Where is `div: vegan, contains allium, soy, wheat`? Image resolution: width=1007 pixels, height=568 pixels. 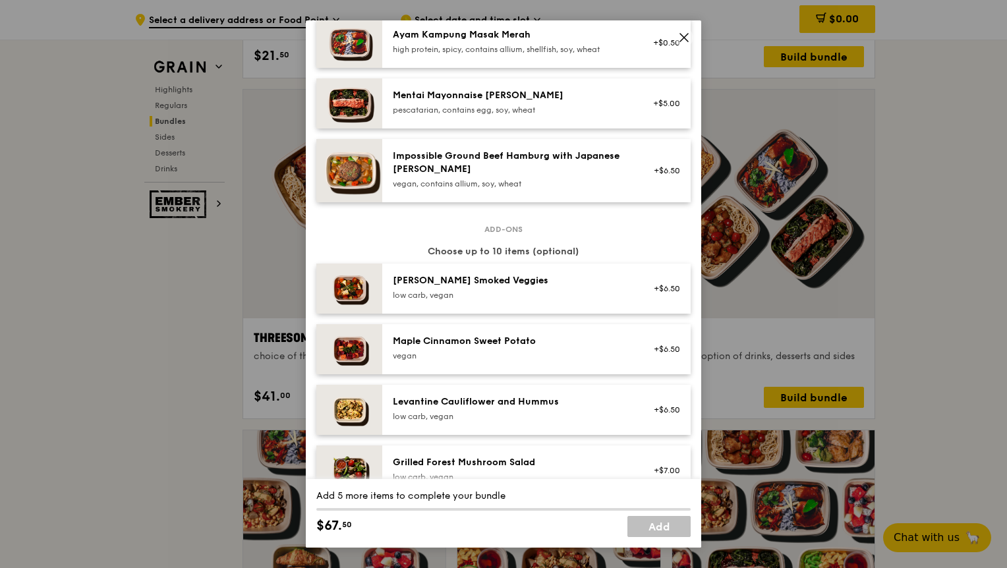
div: vegan, contains allium, soy, wheat is located at coordinates (511, 184).